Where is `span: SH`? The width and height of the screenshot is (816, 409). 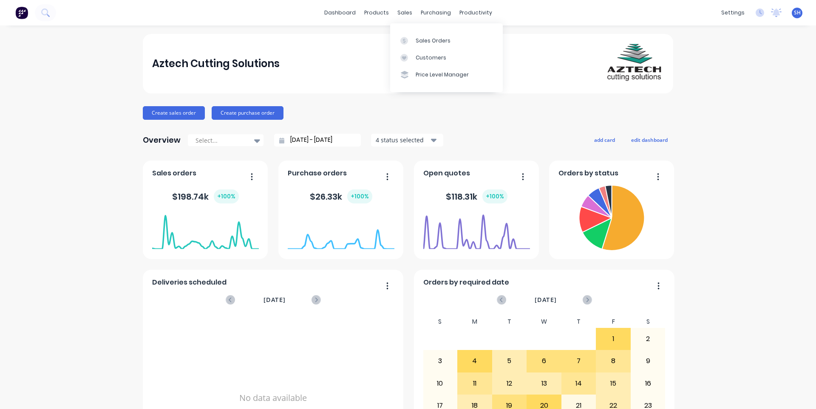
span: SH is located at coordinates (797, 13).